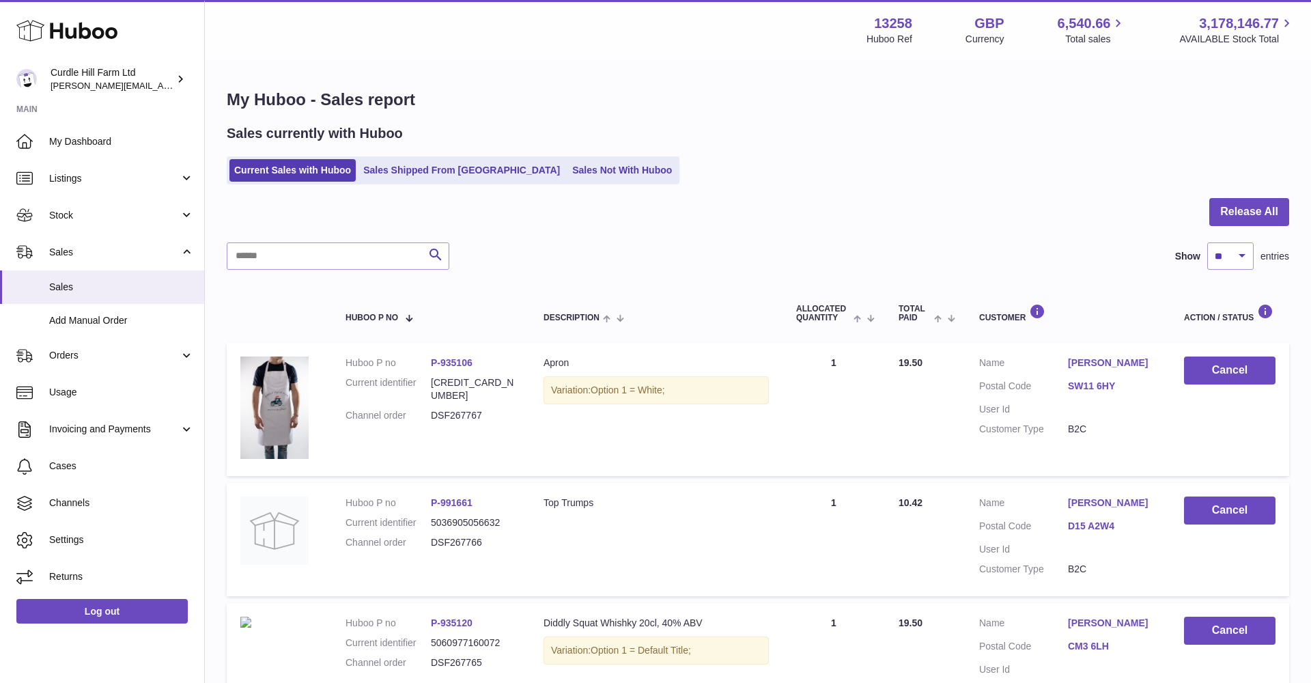  What do you see at coordinates (275, 408) in the screenshot?
I see `img: EOB_7605EOB.jpg` at bounding box center [275, 408].